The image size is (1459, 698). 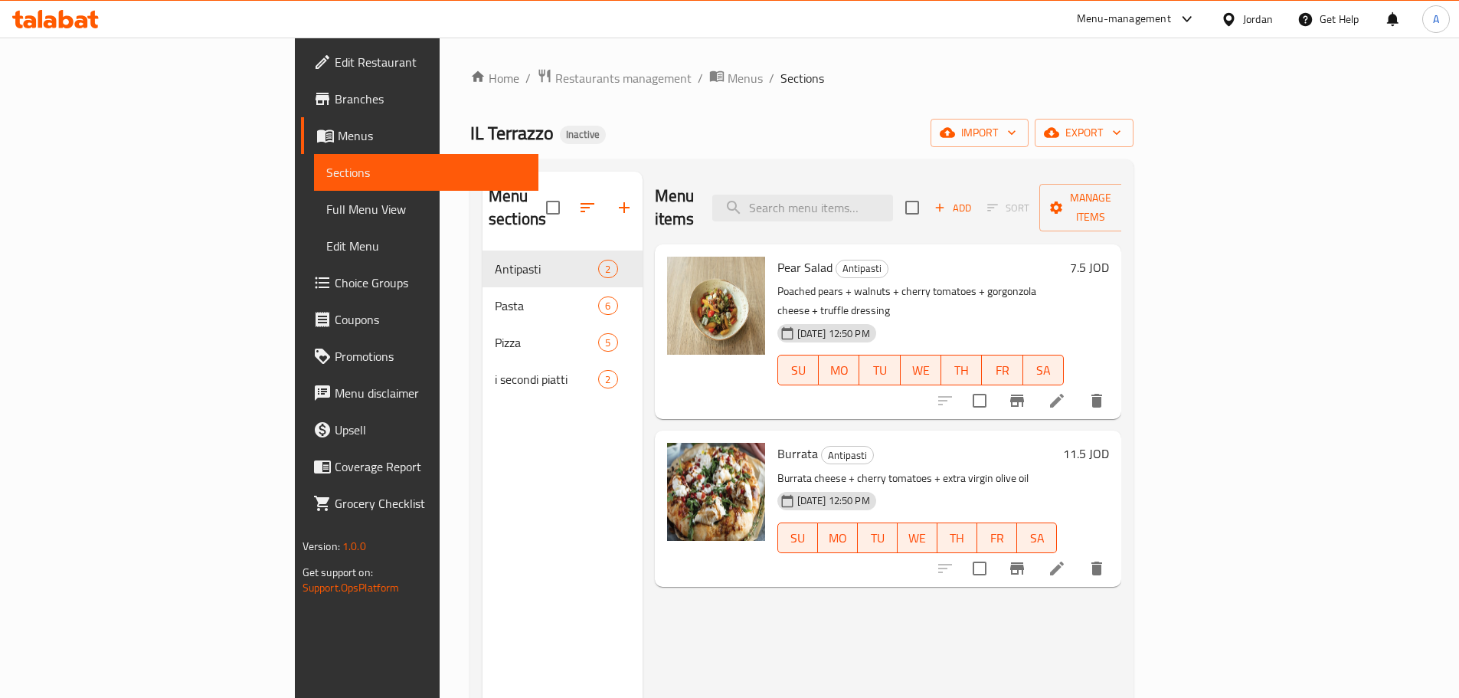 I want to click on span: Burrata, so click(x=797, y=453).